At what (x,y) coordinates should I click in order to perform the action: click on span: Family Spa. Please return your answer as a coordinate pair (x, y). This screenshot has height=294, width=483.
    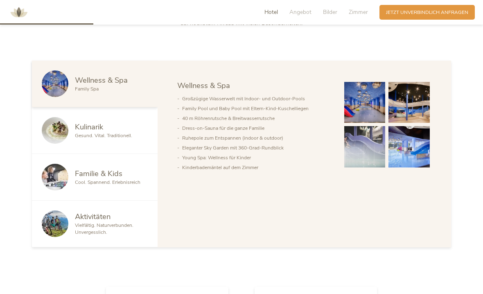
    Looking at the image, I should click on (87, 89).